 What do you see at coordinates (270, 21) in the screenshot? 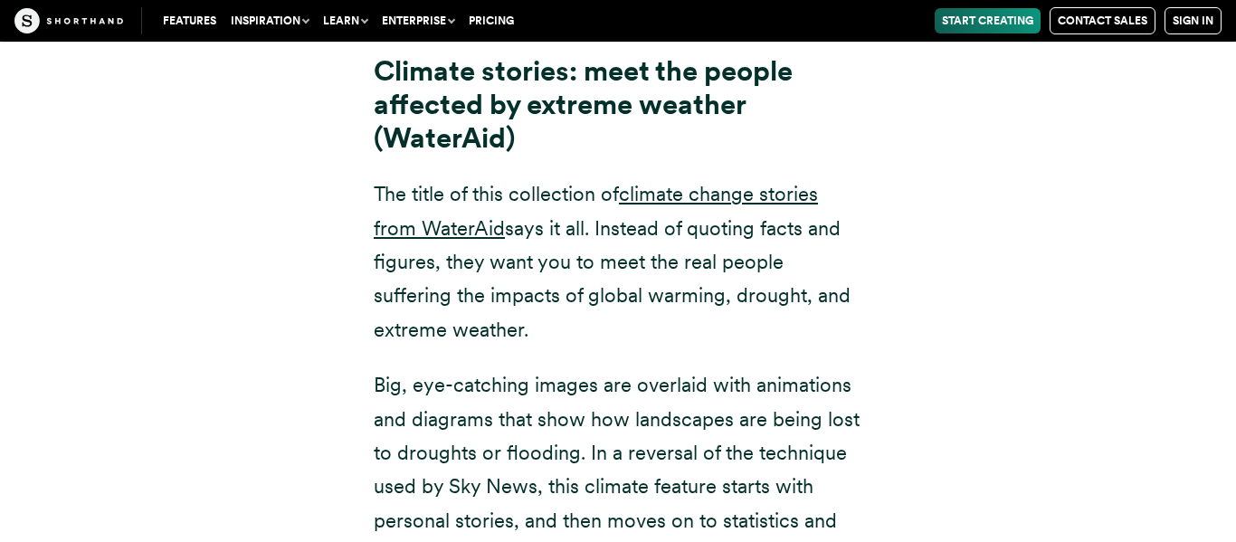
I see `button: Inspiration` at bounding box center [270, 21].